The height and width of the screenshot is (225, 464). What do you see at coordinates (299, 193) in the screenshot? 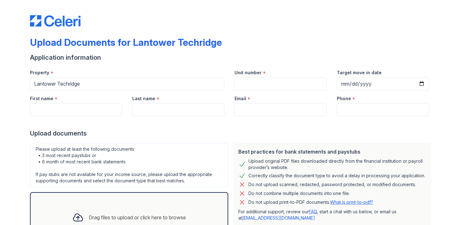
I see `div: Do not combine multiple documents into one file.` at bounding box center [299, 193].